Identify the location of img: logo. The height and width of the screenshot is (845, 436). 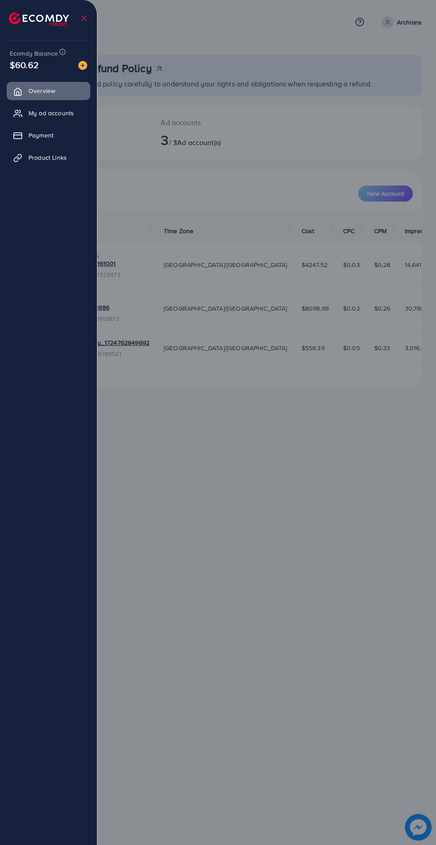
(39, 19).